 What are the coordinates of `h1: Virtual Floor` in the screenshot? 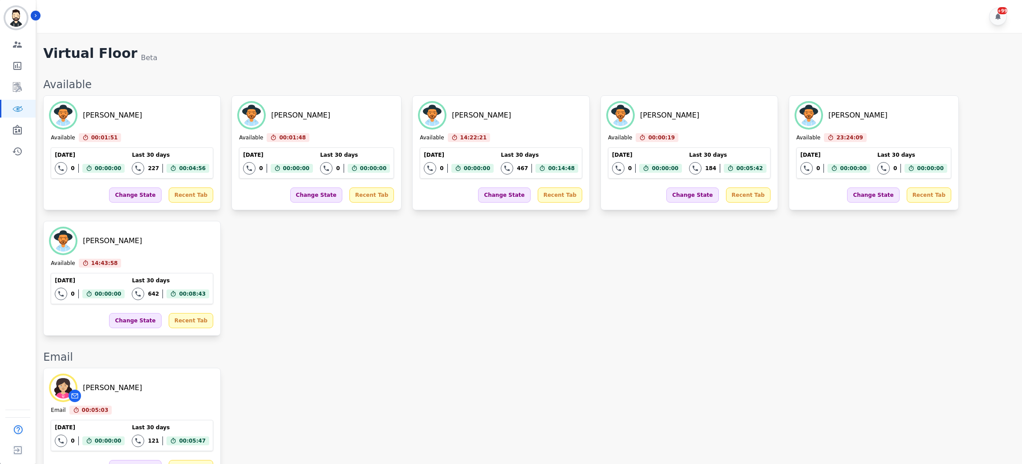 It's located at (90, 54).